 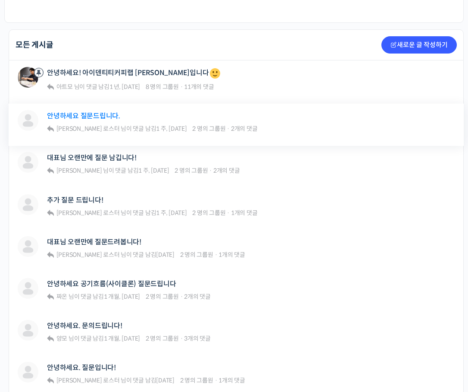 What do you see at coordinates (82, 367) in the screenshot?
I see `a: 안녕하세요. 질문입니다!` at bounding box center [82, 367].